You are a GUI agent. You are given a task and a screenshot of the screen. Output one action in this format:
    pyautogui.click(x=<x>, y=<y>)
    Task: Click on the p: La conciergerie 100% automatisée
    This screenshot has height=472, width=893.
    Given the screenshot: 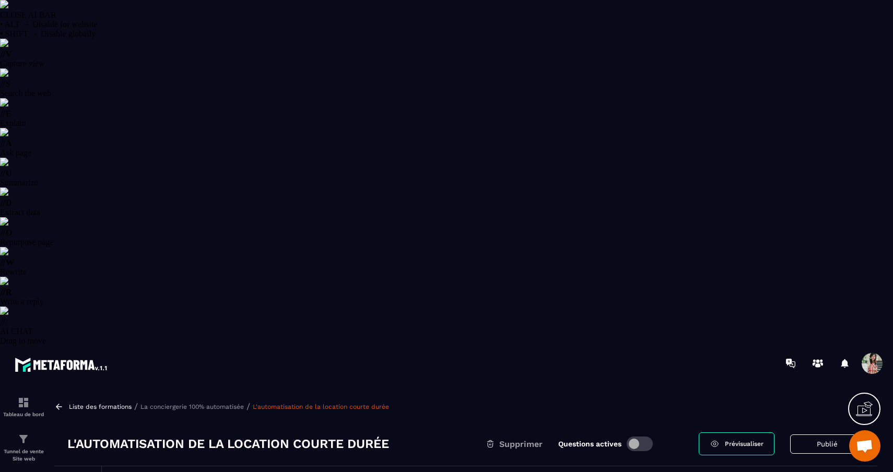 What is the action you would take?
    pyautogui.click(x=192, y=407)
    